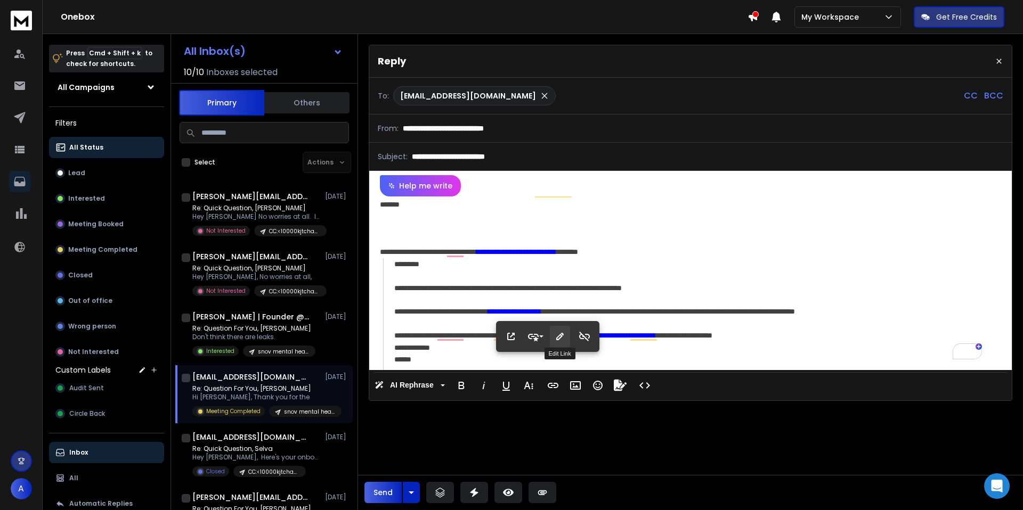  I want to click on button: Help me write, so click(420, 186).